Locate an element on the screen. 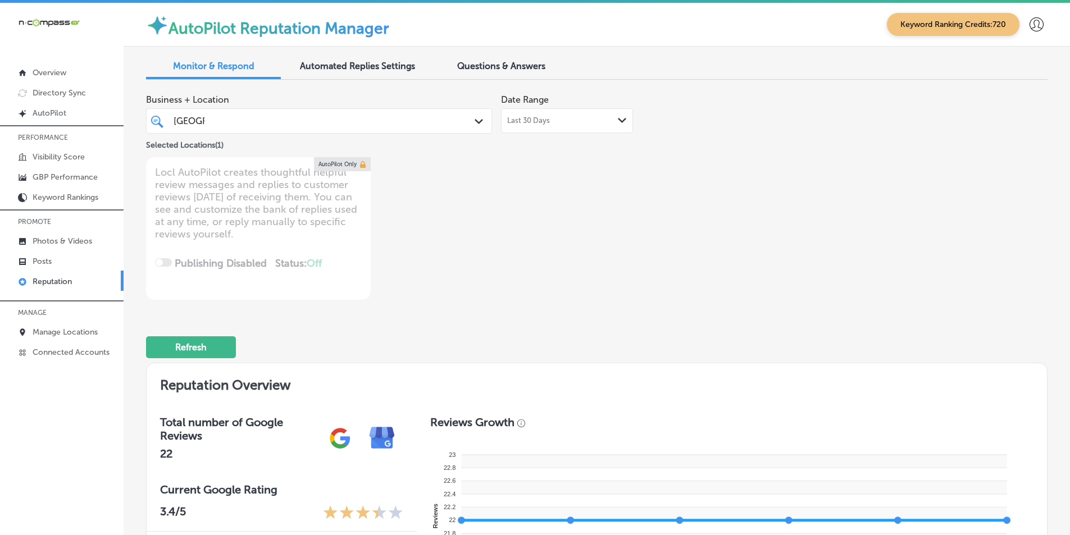 The height and width of the screenshot is (535, 1070). button: Refresh is located at coordinates (191, 347).